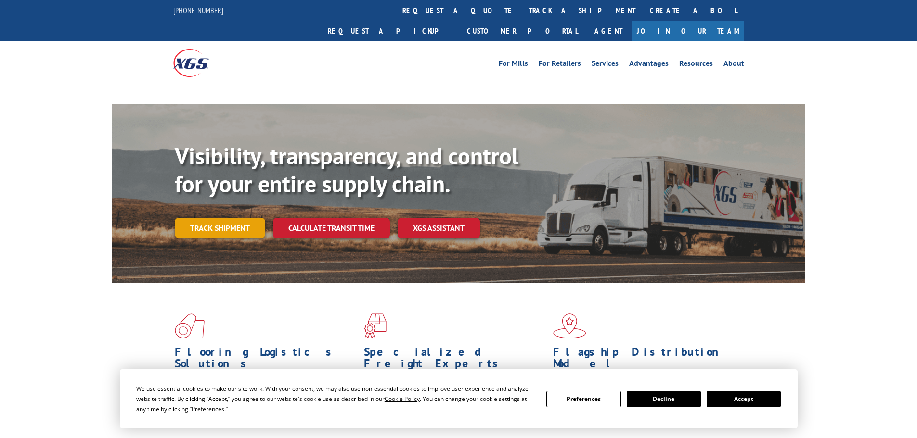 The height and width of the screenshot is (438, 917). I want to click on a: Calculate transit time, so click(331, 228).